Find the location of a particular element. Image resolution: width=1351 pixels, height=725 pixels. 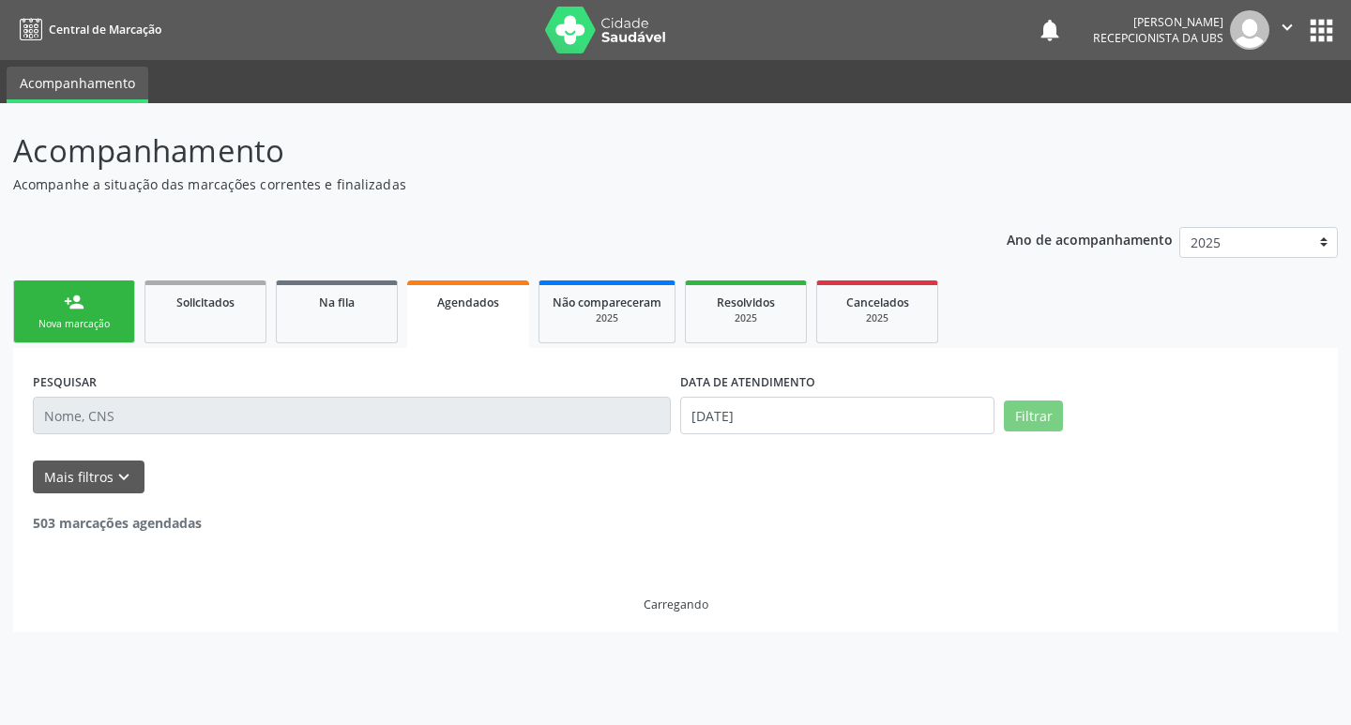

a: Central de Marcação is located at coordinates (87, 29).